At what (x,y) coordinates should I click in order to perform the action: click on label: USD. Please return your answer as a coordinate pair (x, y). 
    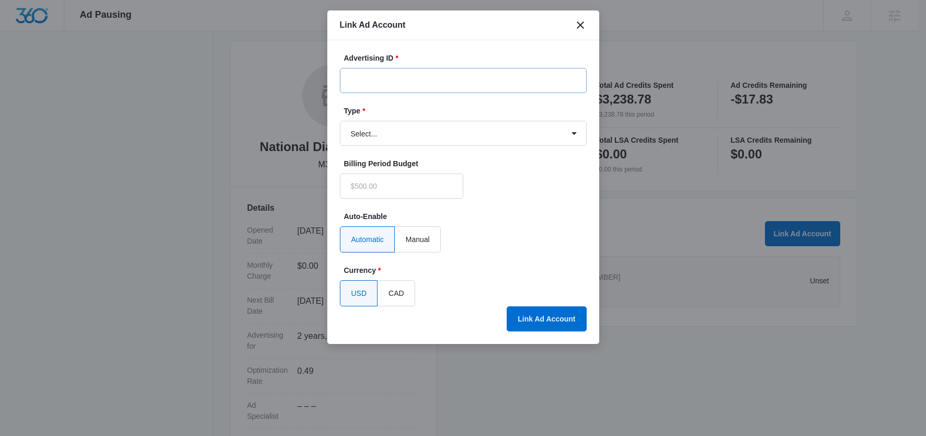
    Looking at the image, I should click on (359, 293).